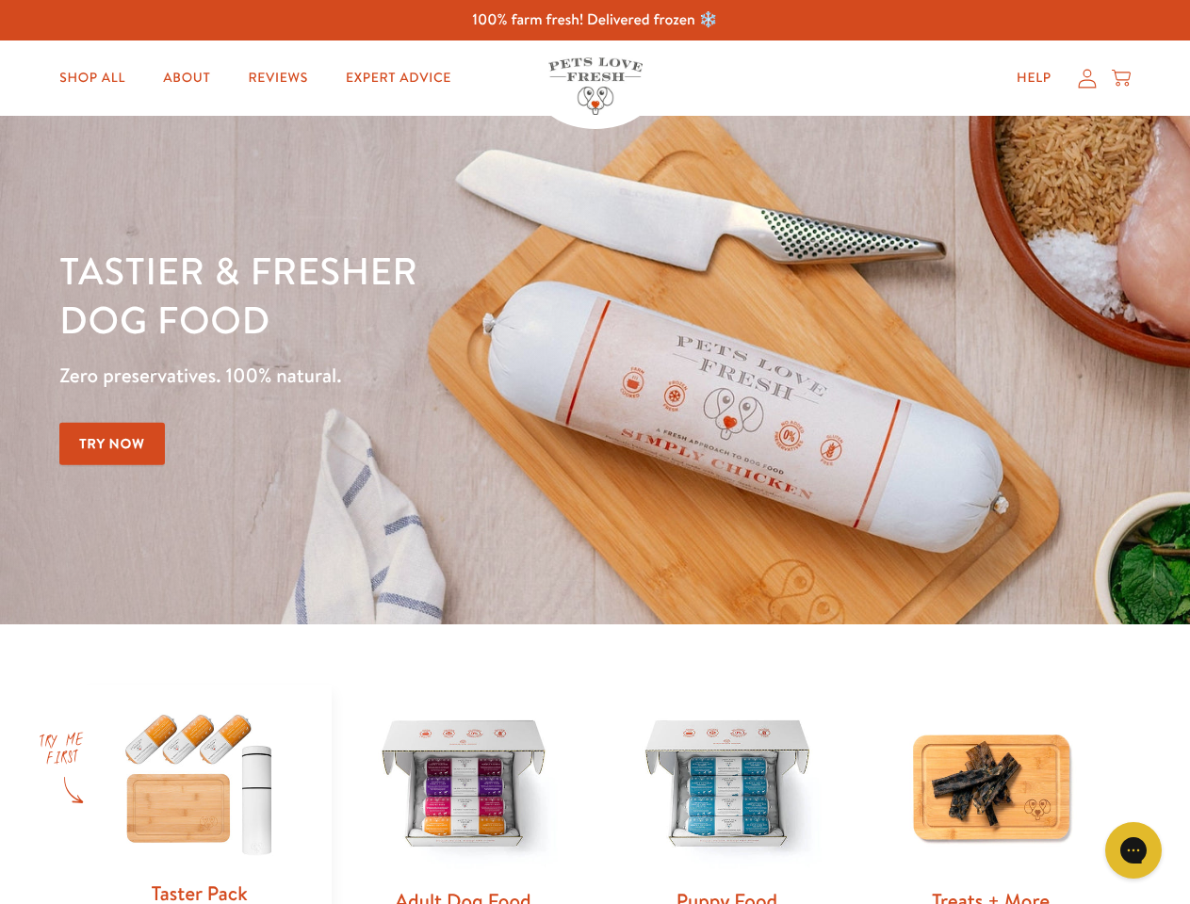  I want to click on a: Reviews, so click(277, 78).